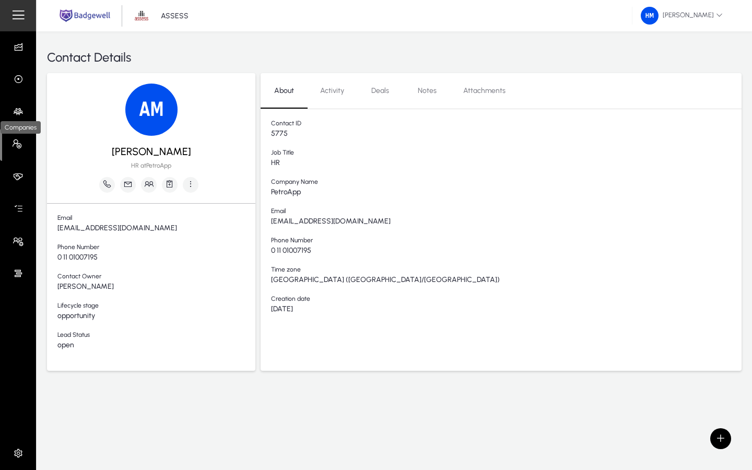  Describe the element at coordinates (506, 154) in the screenshot. I see `span: Job Title` at that location.